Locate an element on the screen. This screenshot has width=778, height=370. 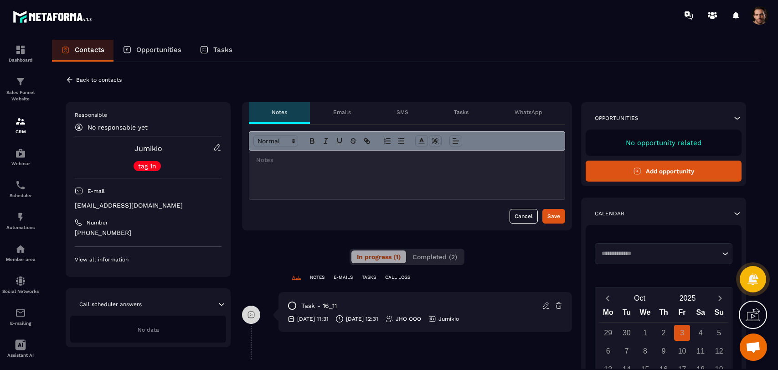
a: automationsautomationsAutomations is located at coordinates (21, 221).